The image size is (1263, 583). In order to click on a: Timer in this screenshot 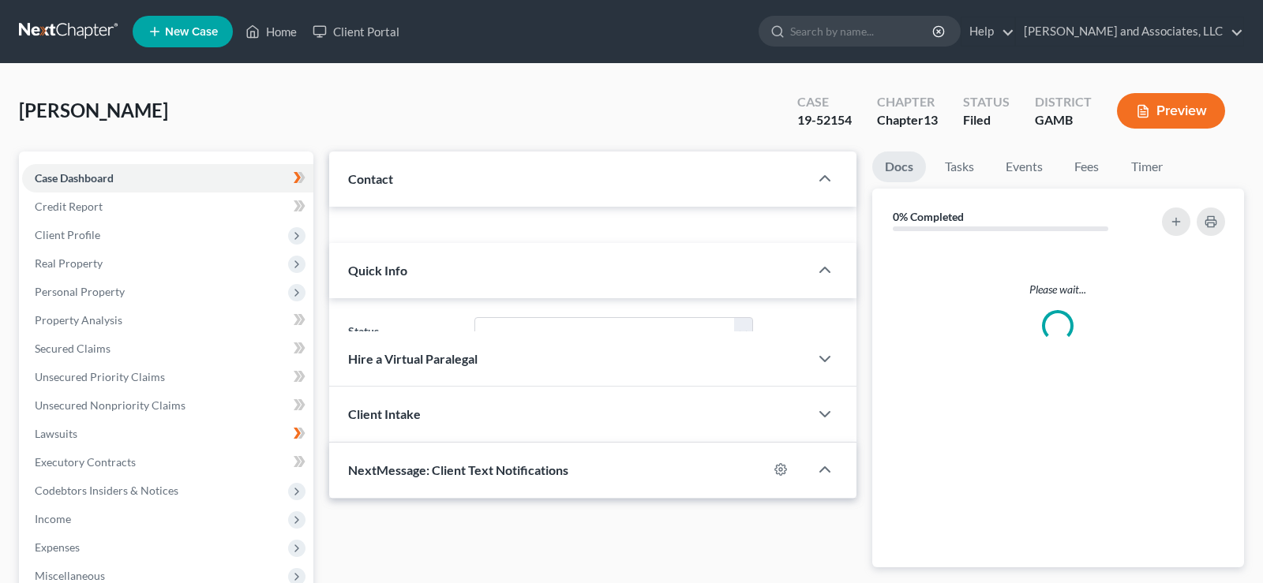, I will do `click(1147, 167)`.